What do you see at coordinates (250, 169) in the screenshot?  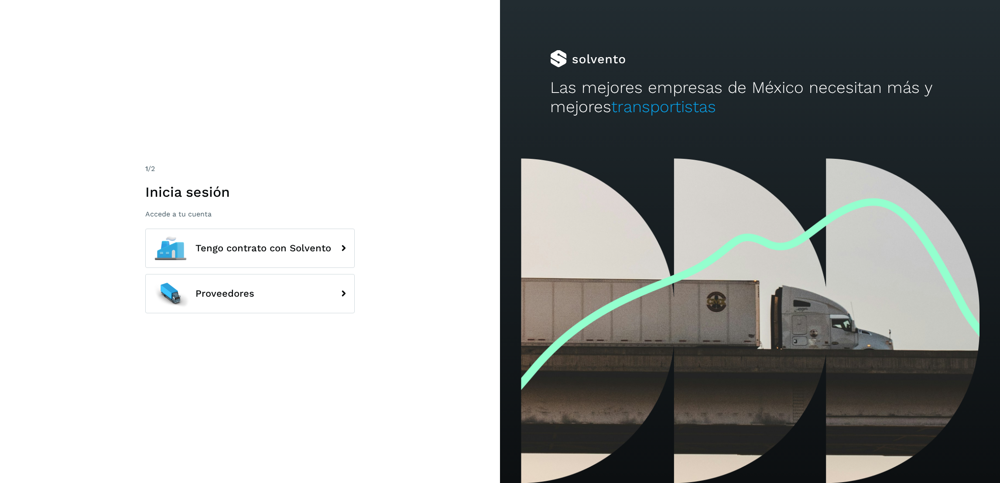 I see `div: /2` at bounding box center [250, 169].